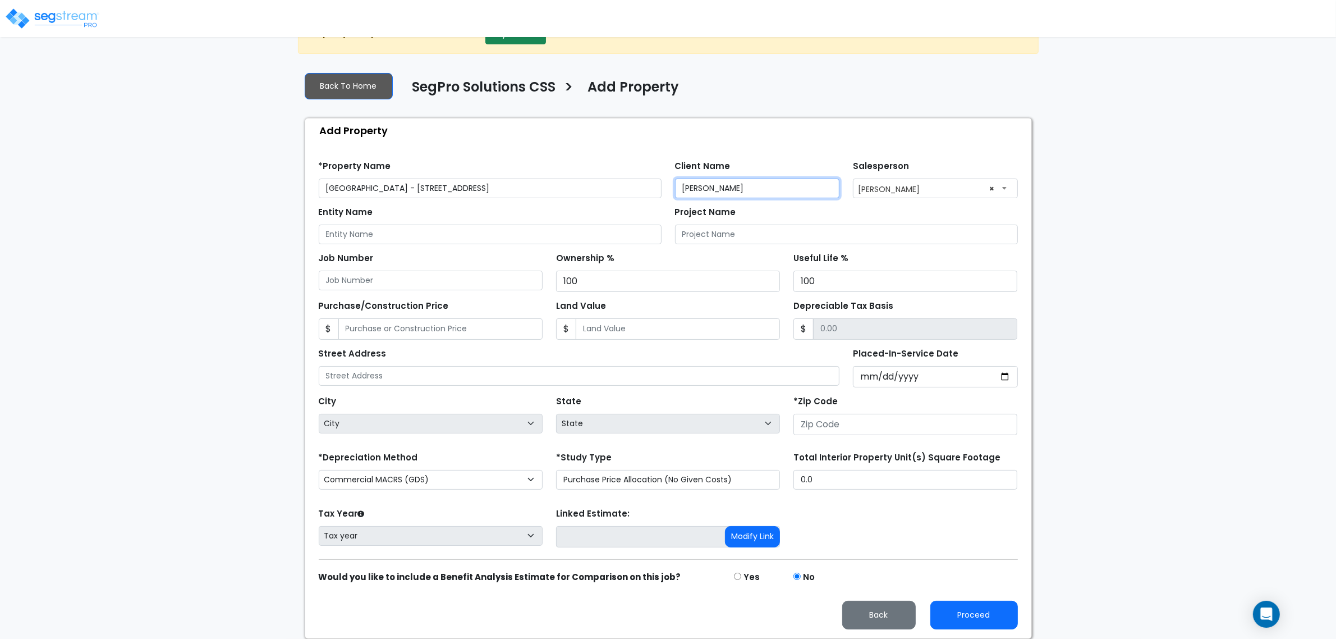  What do you see at coordinates (753, 536) in the screenshot?
I see `button: Modify Link` at bounding box center [753, 536].